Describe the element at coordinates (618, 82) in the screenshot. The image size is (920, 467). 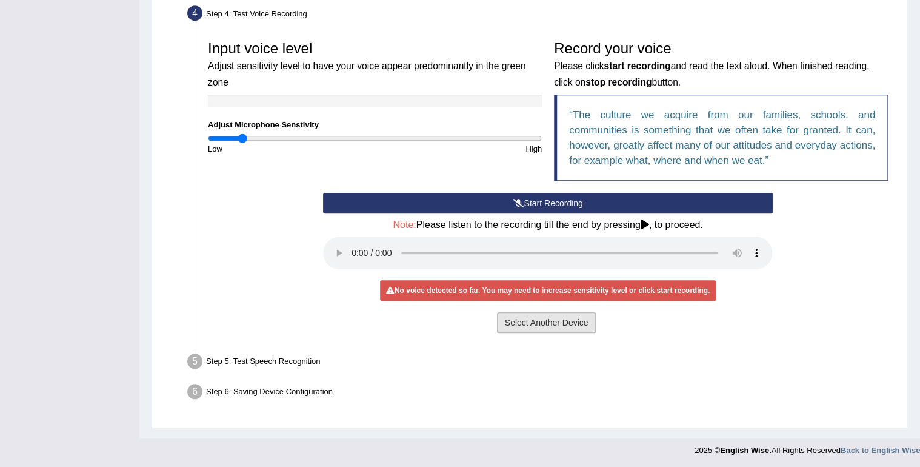
I see `b: stop recording` at that location.